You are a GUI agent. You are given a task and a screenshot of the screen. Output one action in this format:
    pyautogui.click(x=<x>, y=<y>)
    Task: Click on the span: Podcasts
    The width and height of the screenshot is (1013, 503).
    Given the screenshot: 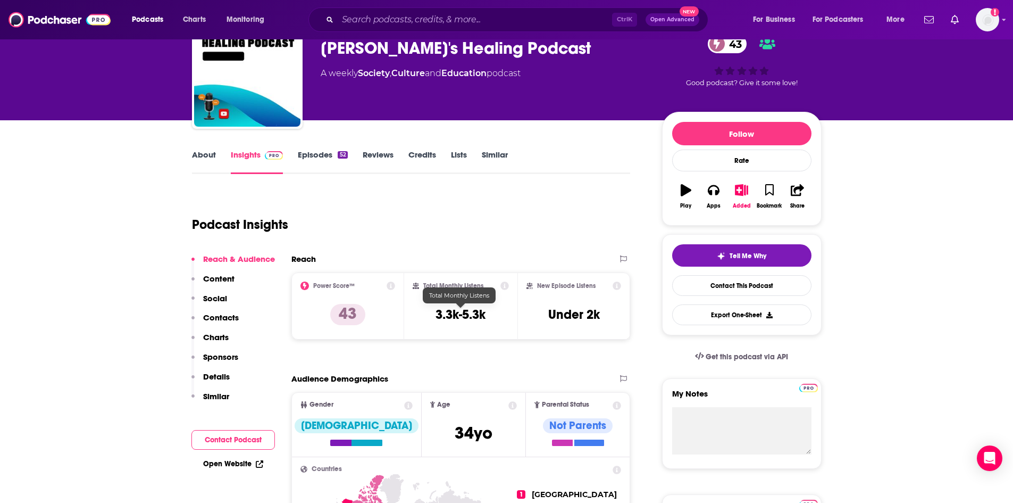 What is the action you would take?
    pyautogui.click(x=147, y=20)
    